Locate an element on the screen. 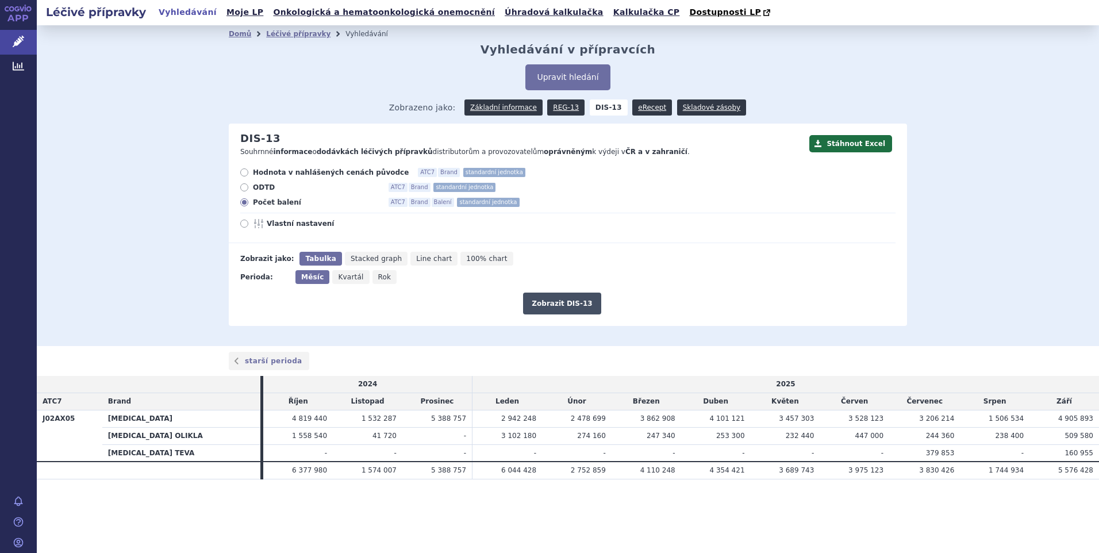 This screenshot has width=1099, height=553. div: Perioda: is located at coordinates (265, 277).